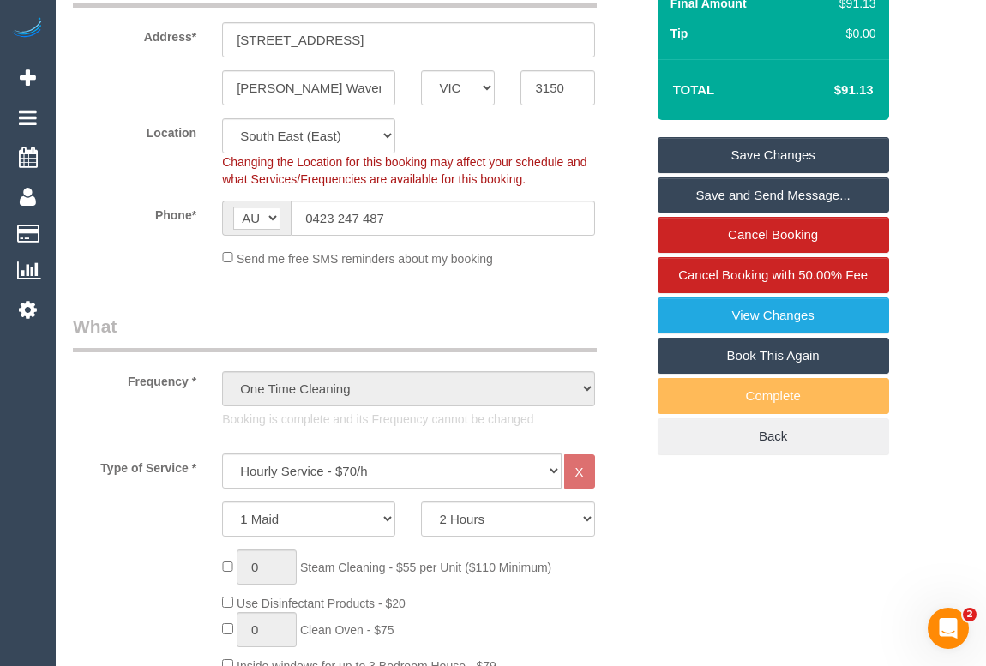  I want to click on img: Automaid Logo, so click(27, 29).